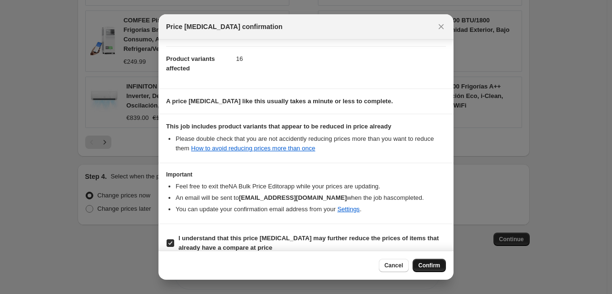 The width and height of the screenshot is (612, 294). What do you see at coordinates (311, 209) in the screenshot?
I see `li: You can update your confirmation email address from your .` at bounding box center [311, 209].